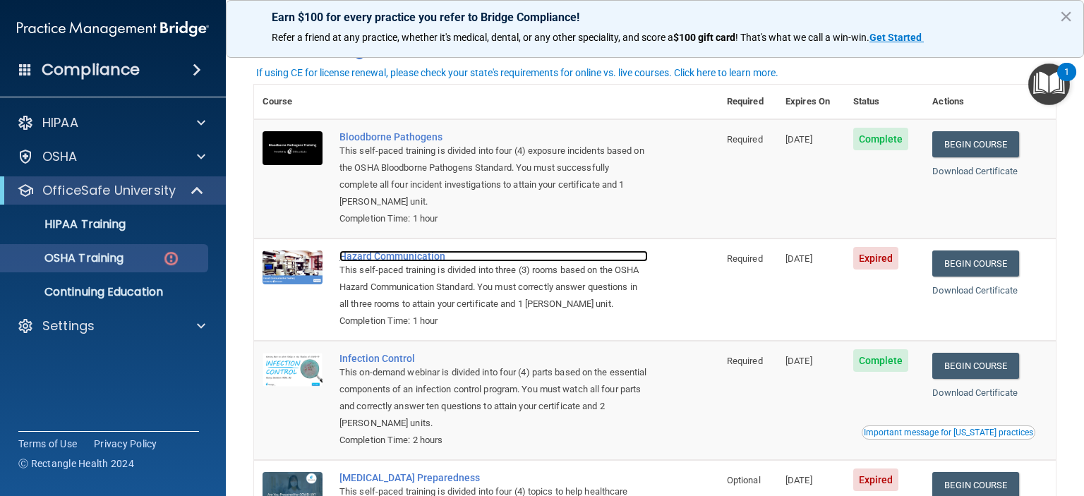 The width and height of the screenshot is (1084, 496). Describe the element at coordinates (493, 287) in the screenshot. I see `div: This self-paced training is divided into three (3) rooms based on the OSHA Hazard Communication S...` at that location.